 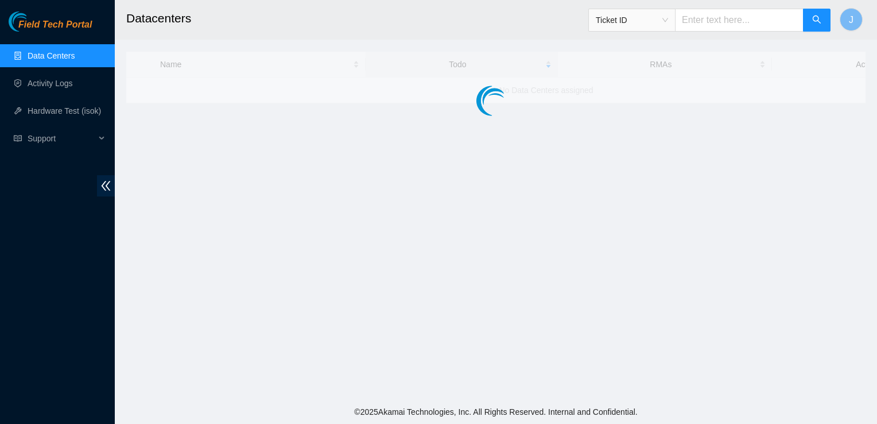 What do you see at coordinates (106, 185) in the screenshot?
I see `span: double-left` at bounding box center [106, 185].